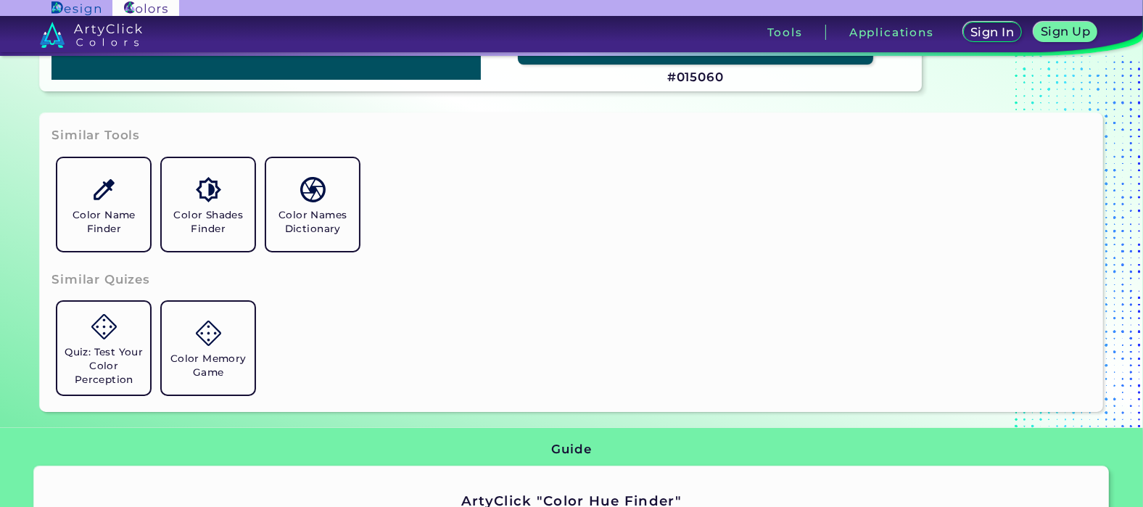  Describe the element at coordinates (1066, 31) in the screenshot. I see `h5: Sign Up` at that location.